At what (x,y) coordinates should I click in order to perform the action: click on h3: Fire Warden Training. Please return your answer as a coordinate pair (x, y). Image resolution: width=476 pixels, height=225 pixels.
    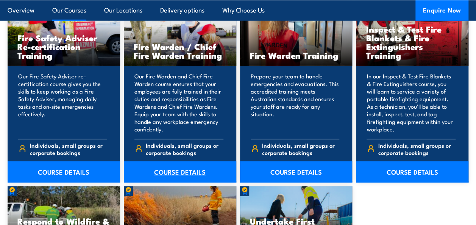
    Looking at the image, I should click on (296, 55).